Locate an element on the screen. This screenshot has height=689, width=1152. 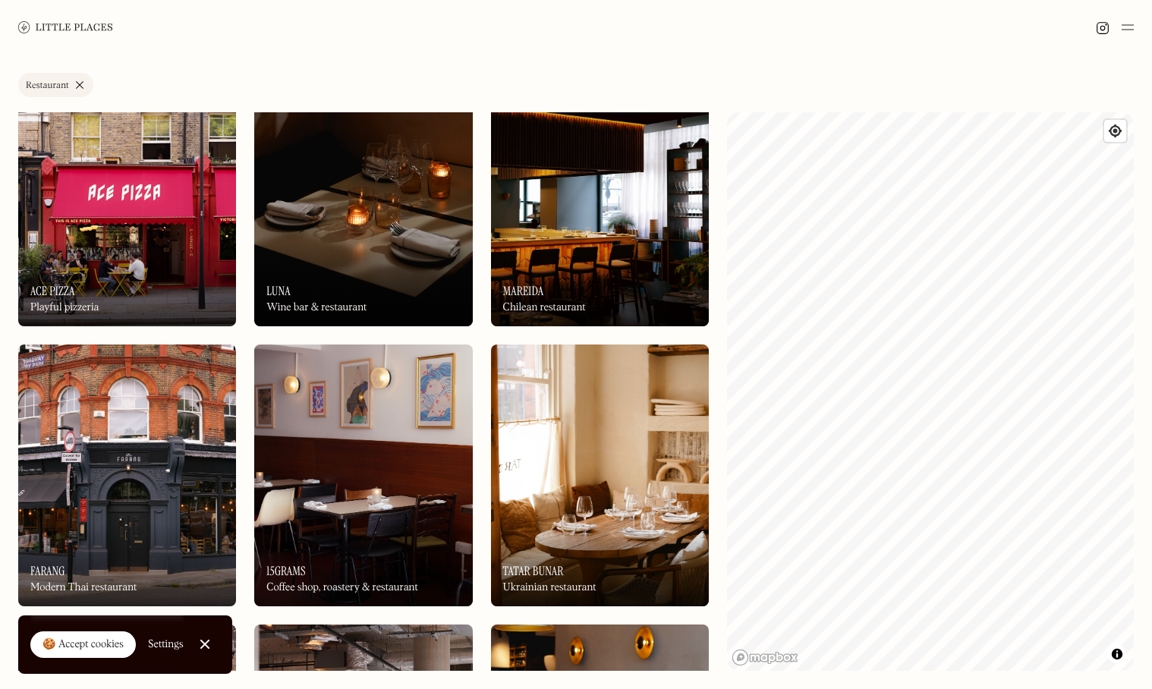
div: Settings is located at coordinates (165, 645).